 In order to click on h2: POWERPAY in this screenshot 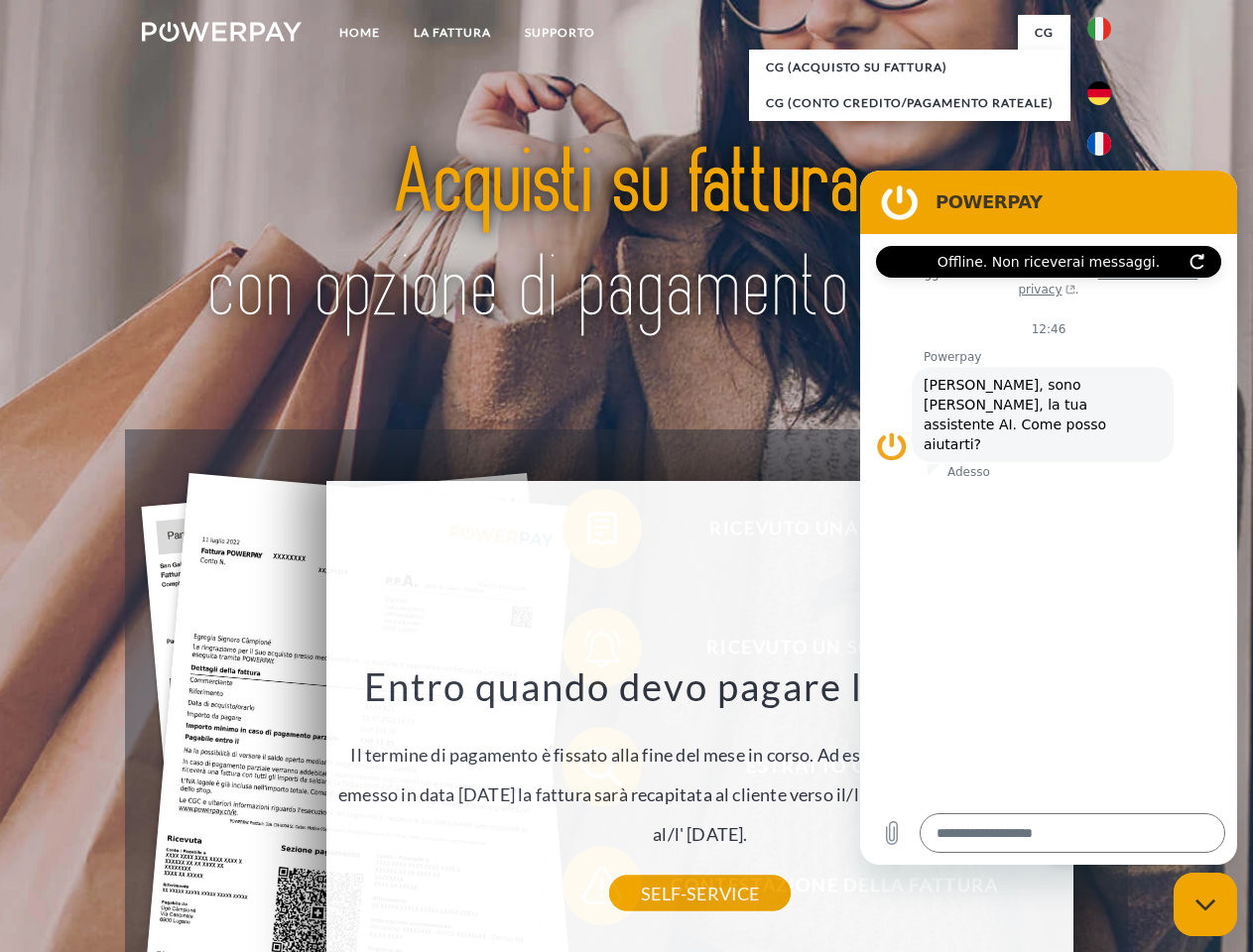, I will do `click(217, 32)`.